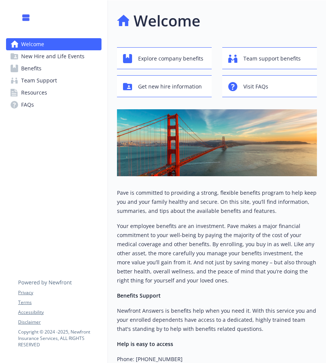 The height and width of the screenshot is (363, 326). What do you see at coordinates (60, 312) in the screenshot?
I see `a: Accessibility` at bounding box center [60, 312].